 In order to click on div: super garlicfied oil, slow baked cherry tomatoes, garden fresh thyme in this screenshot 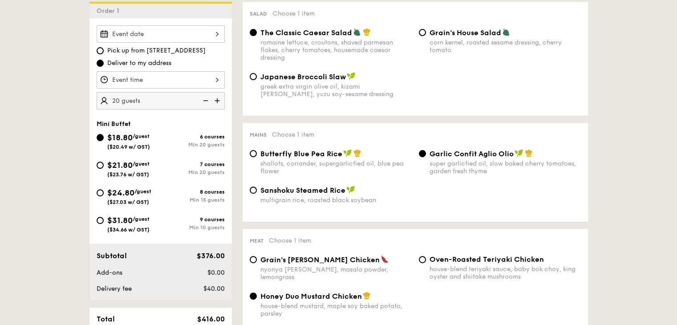, I will do `click(505, 167)`.